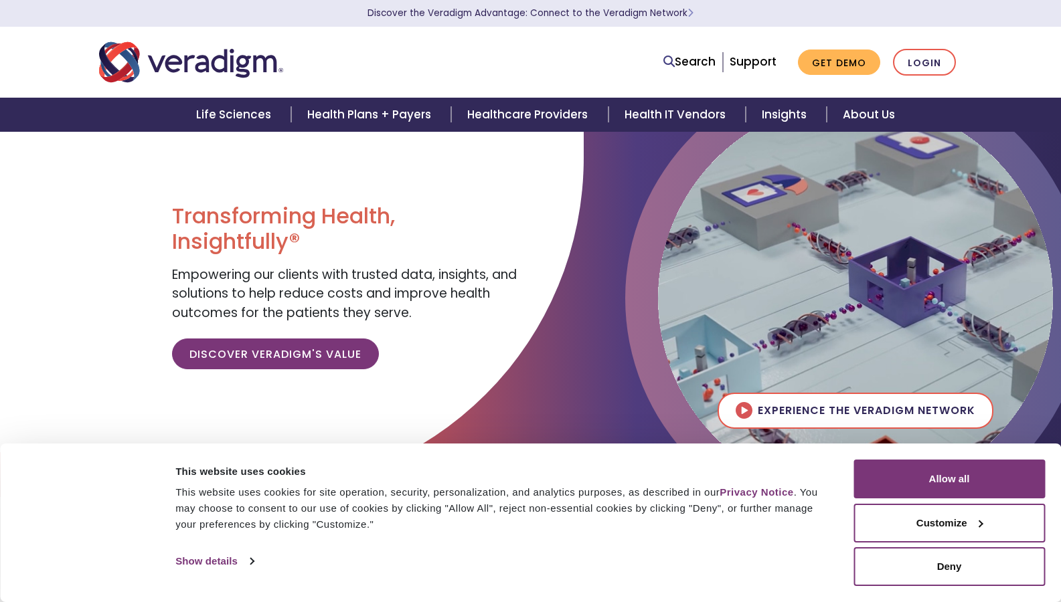 The image size is (1061, 602). I want to click on a: About Us, so click(869, 114).